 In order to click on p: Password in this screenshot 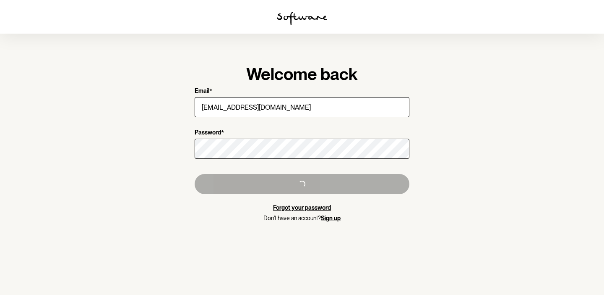, I will do `click(208, 133)`.